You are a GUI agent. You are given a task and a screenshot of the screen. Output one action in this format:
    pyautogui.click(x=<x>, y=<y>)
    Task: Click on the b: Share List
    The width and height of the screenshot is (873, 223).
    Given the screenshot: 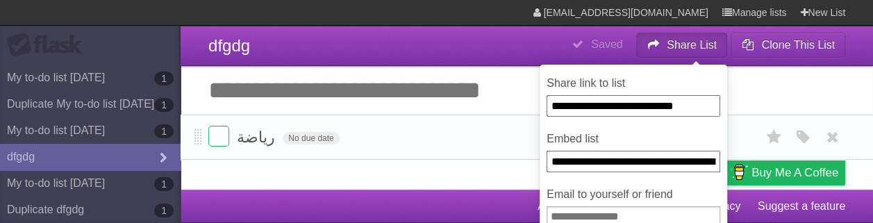 What is the action you would take?
    pyautogui.click(x=692, y=44)
    